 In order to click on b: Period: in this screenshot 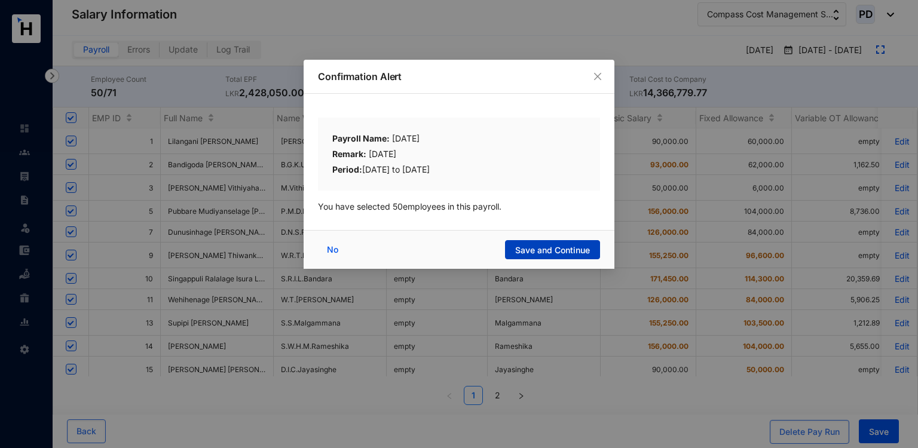, I will do `click(347, 169)`.